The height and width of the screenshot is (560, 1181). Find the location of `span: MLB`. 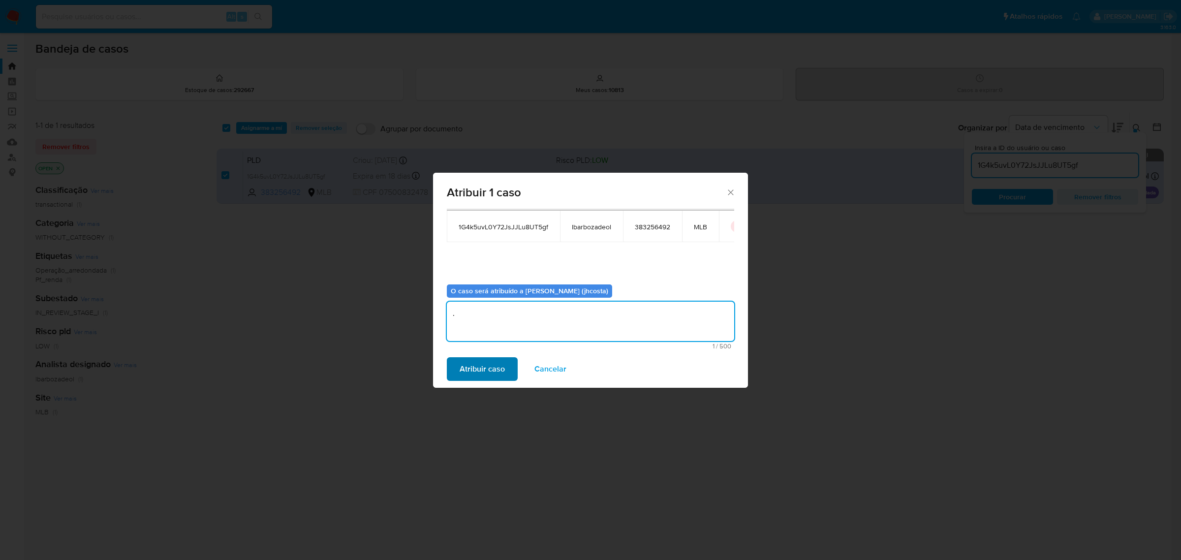

span: MLB is located at coordinates (700, 227).